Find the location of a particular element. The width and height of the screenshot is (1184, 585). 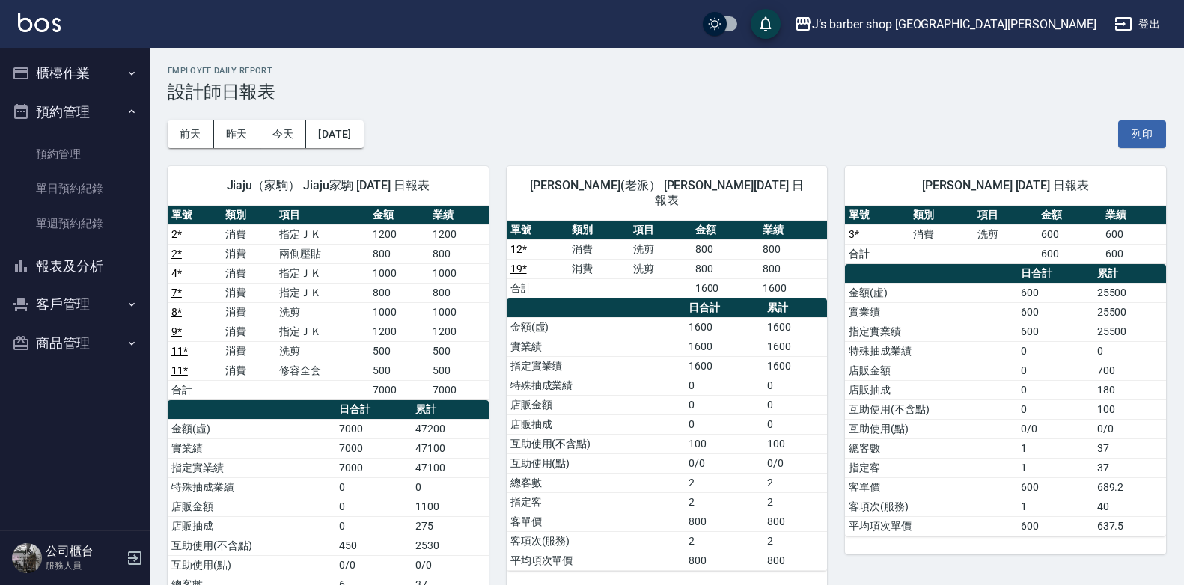

button: 今天 is located at coordinates (284, 134).